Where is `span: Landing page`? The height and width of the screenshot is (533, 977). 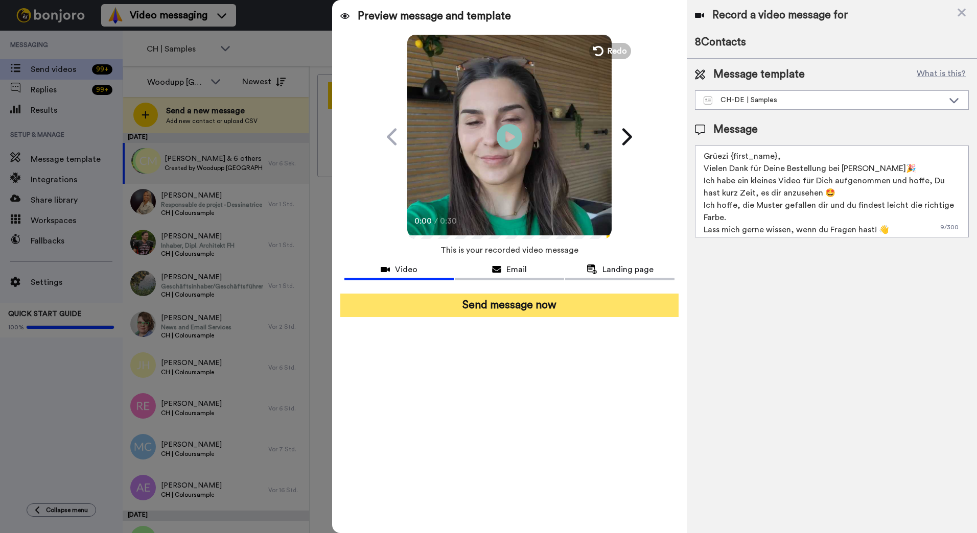
span: Landing page is located at coordinates (628, 270).